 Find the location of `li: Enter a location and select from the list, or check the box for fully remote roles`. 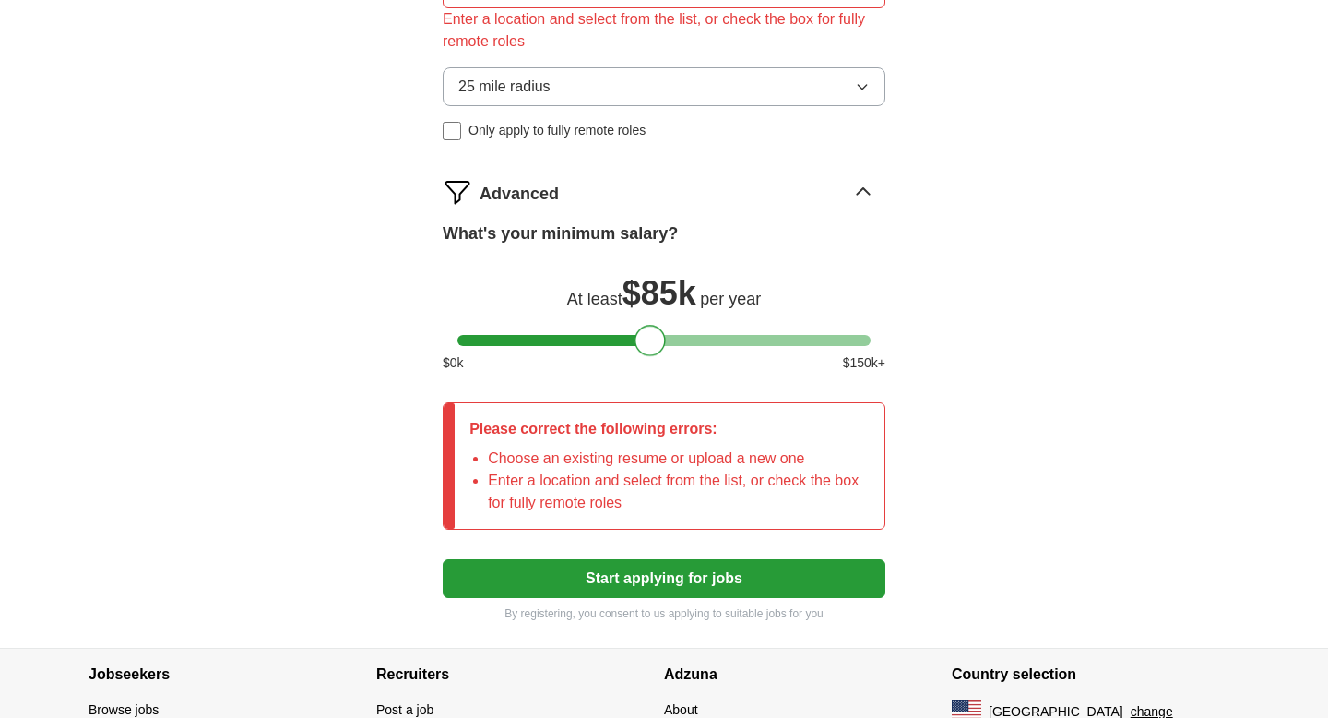

li: Enter a location and select from the list, or check the box for fully remote roles is located at coordinates (679, 492).